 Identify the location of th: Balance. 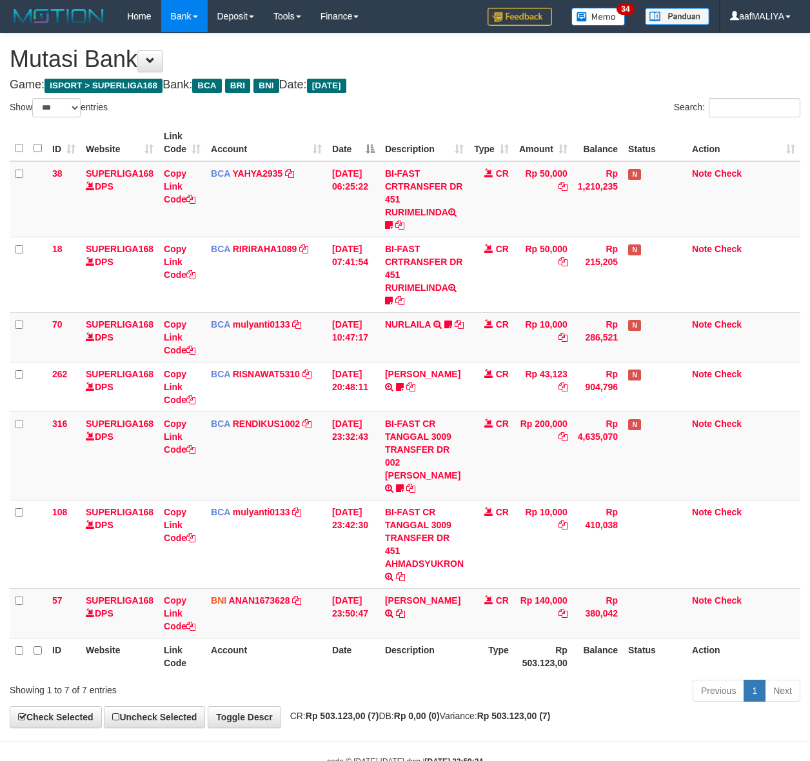
(597, 655).